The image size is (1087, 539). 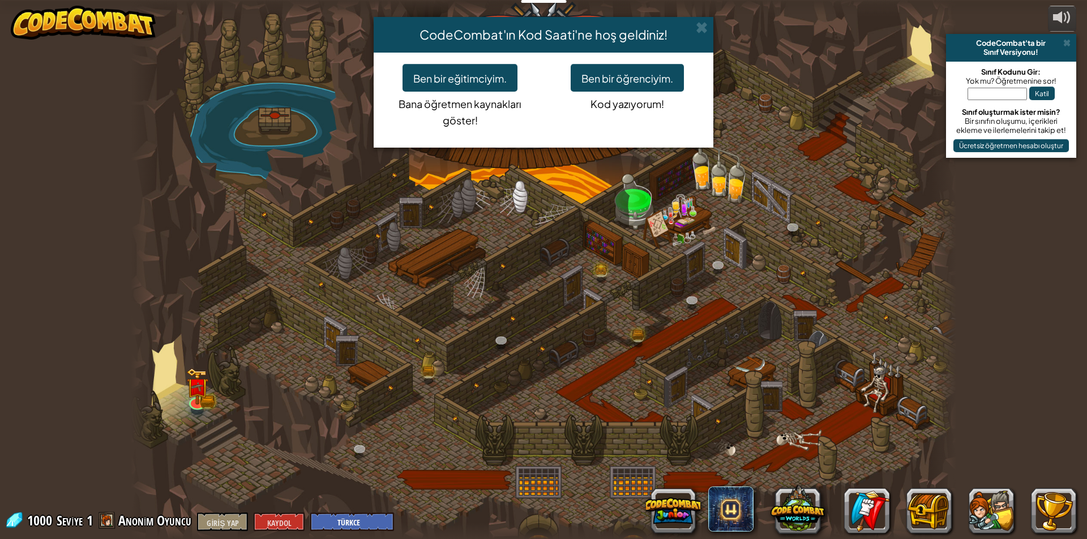 What do you see at coordinates (627, 104) in the screenshot?
I see `font: Kod yazıyorum!` at bounding box center [627, 104].